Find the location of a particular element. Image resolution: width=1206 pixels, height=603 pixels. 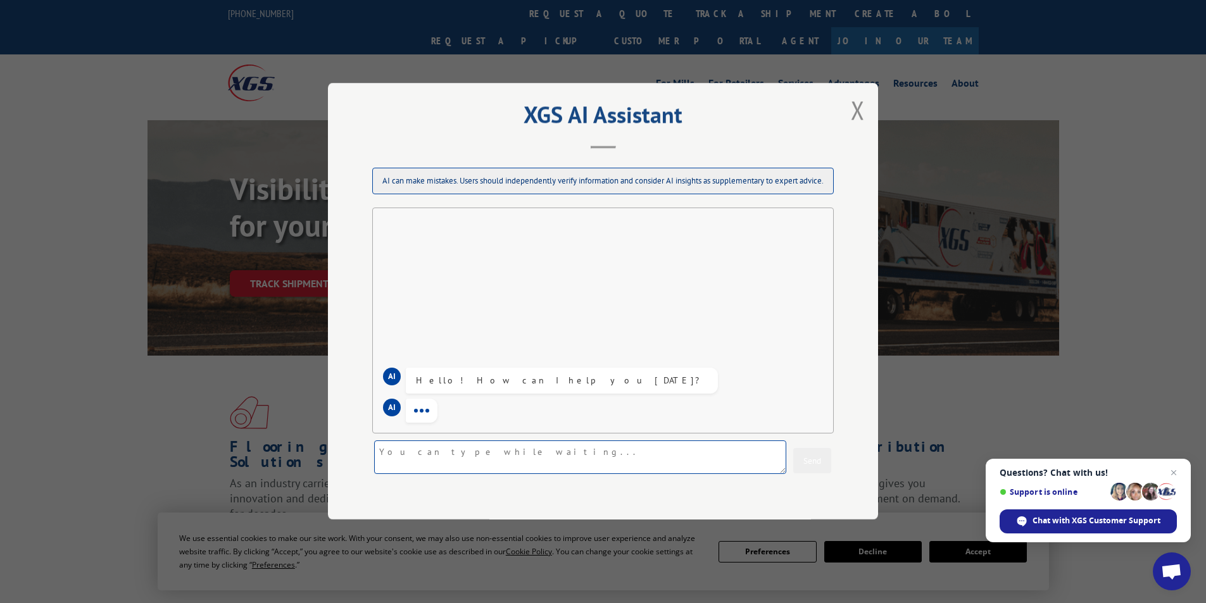

button: Send is located at coordinates (812, 462).